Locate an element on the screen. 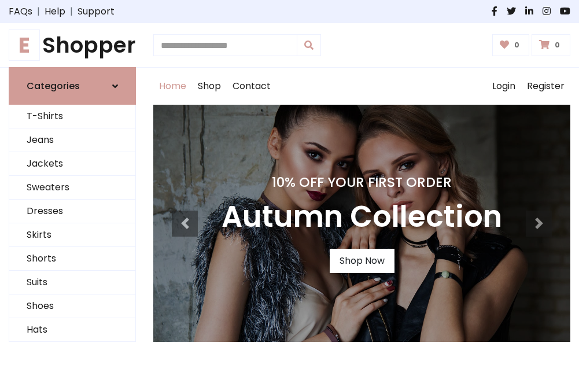  a: Contact is located at coordinates (252, 86).